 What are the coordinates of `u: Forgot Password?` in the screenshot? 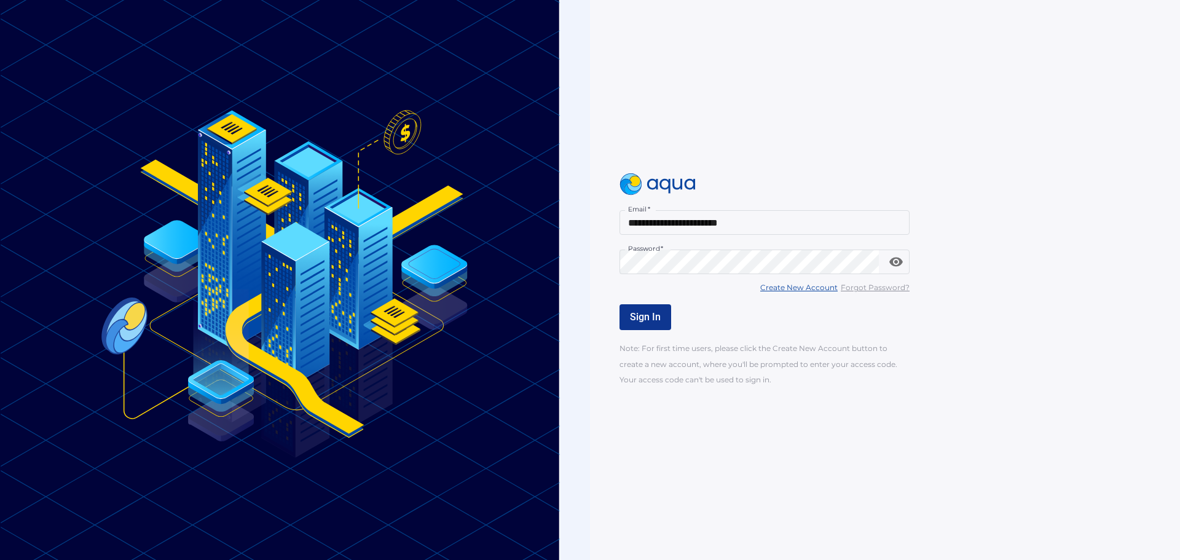 It's located at (875, 287).